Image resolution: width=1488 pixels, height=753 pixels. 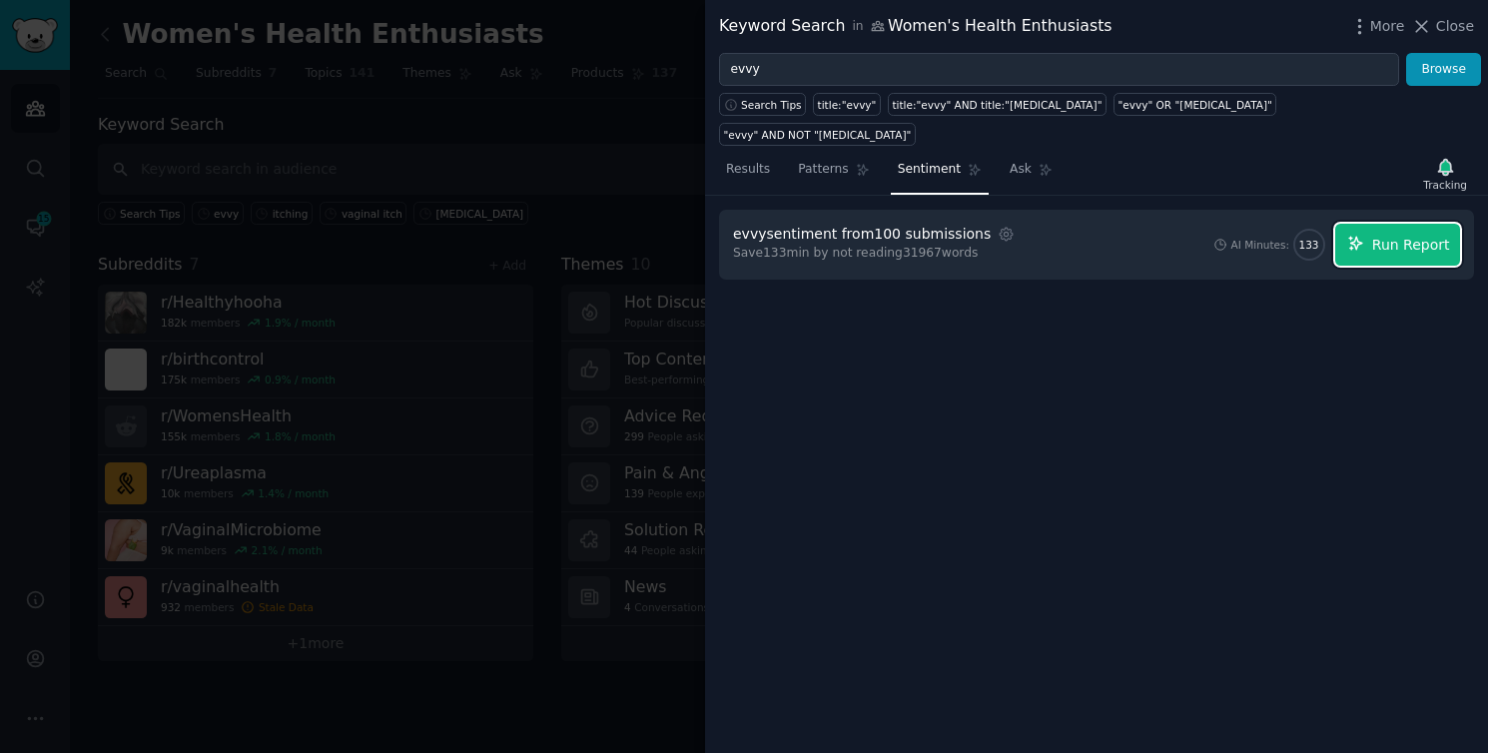 What do you see at coordinates (857, 27) in the screenshot?
I see `span: in` at bounding box center [857, 27].